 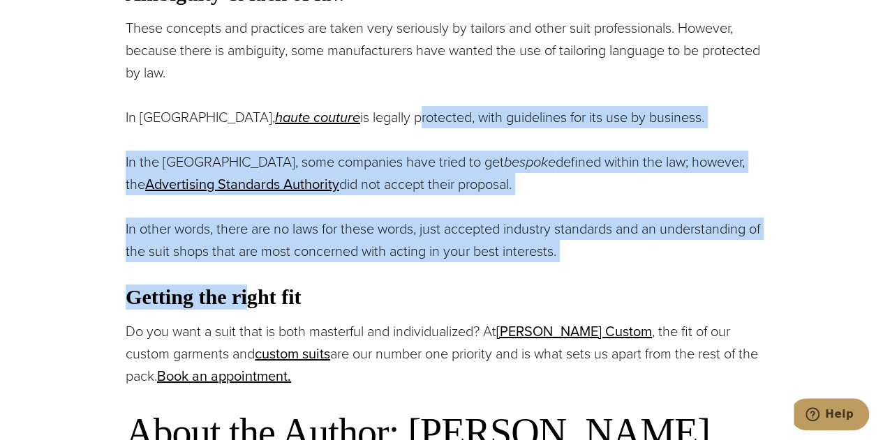 What do you see at coordinates (224, 376) in the screenshot?
I see `a: Book an appointment.` at bounding box center [224, 376].